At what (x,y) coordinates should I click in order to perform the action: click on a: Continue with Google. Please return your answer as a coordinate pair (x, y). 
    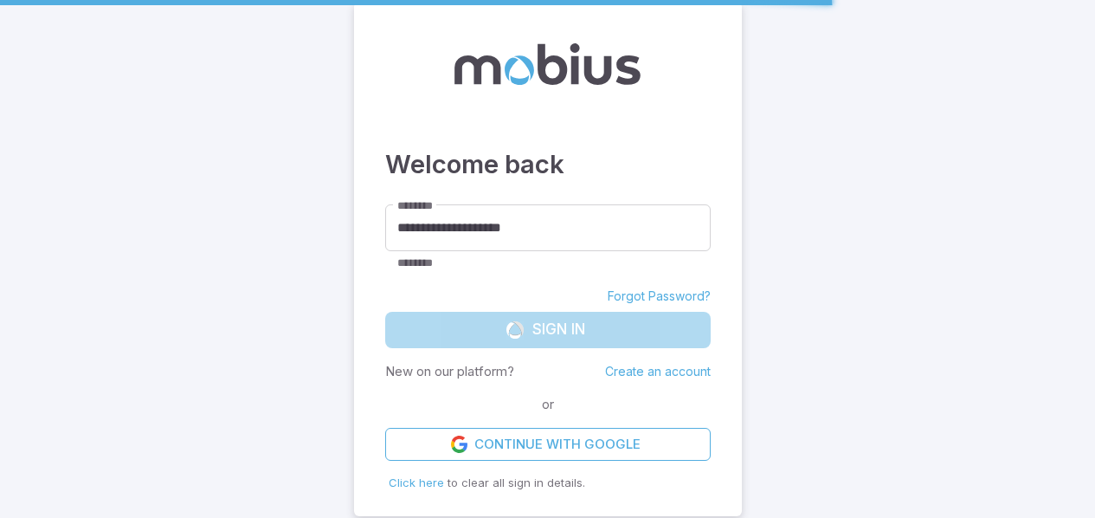
    Looking at the image, I should click on (548, 444).